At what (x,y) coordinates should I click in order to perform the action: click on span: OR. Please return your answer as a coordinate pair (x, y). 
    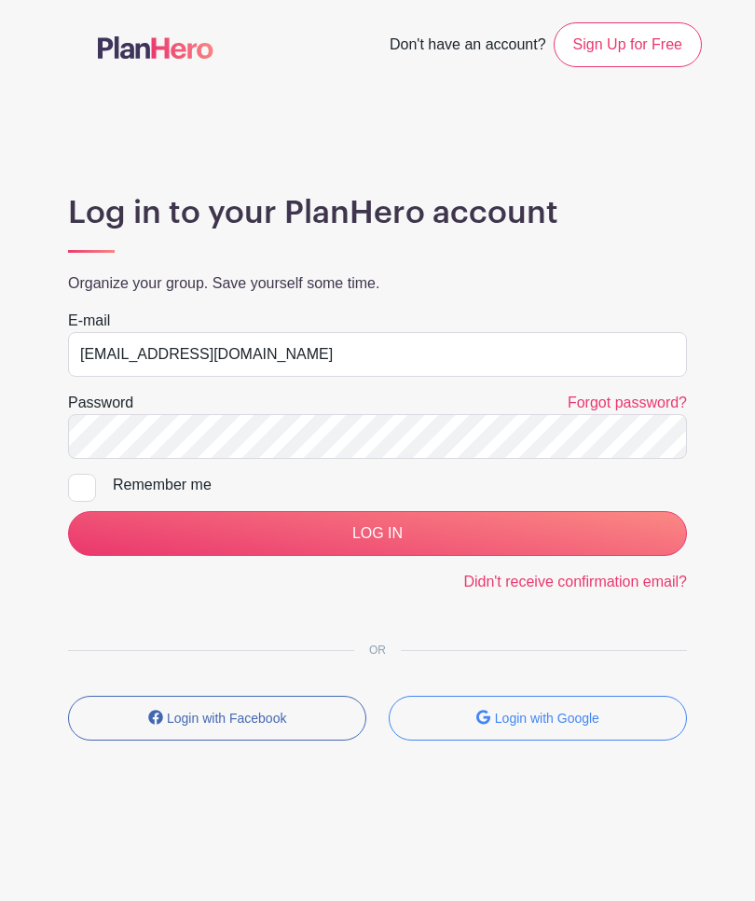
    Looking at the image, I should click on (378, 650).